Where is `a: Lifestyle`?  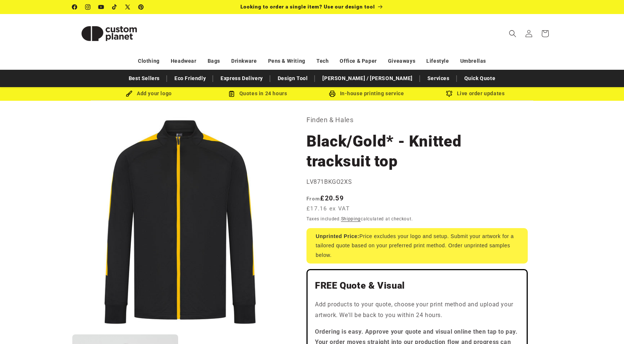 a: Lifestyle is located at coordinates (437, 61).